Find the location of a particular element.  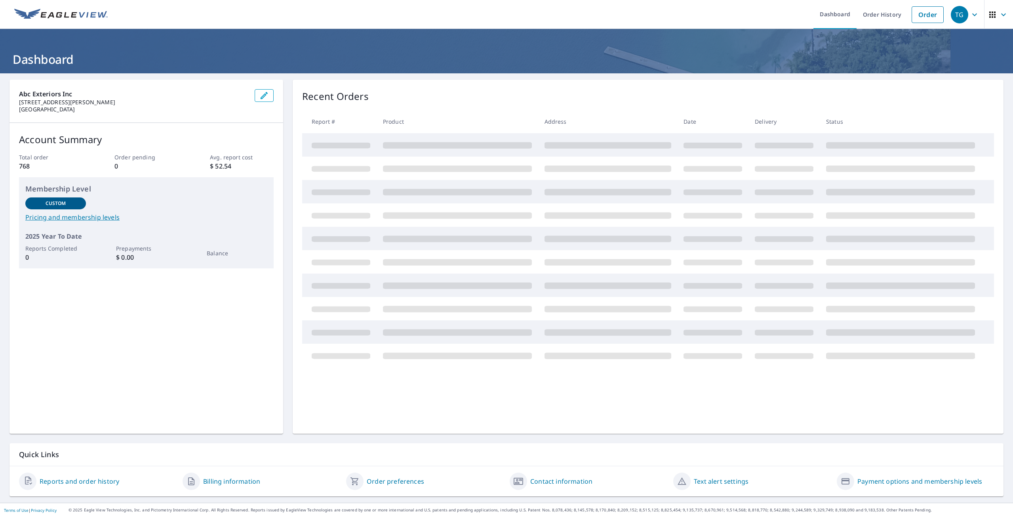

p: $ 52.54 is located at coordinates (242, 166).